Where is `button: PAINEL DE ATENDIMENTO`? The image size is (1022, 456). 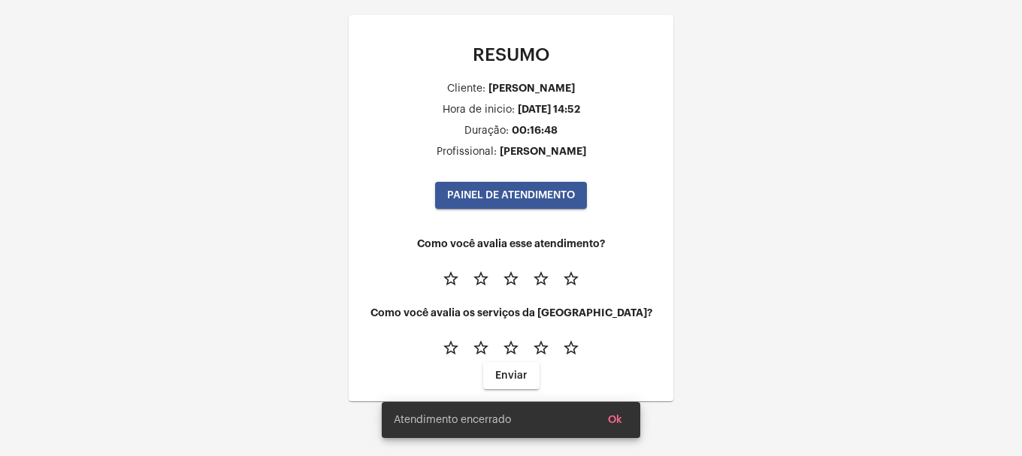 button: PAINEL DE ATENDIMENTO is located at coordinates (511, 195).